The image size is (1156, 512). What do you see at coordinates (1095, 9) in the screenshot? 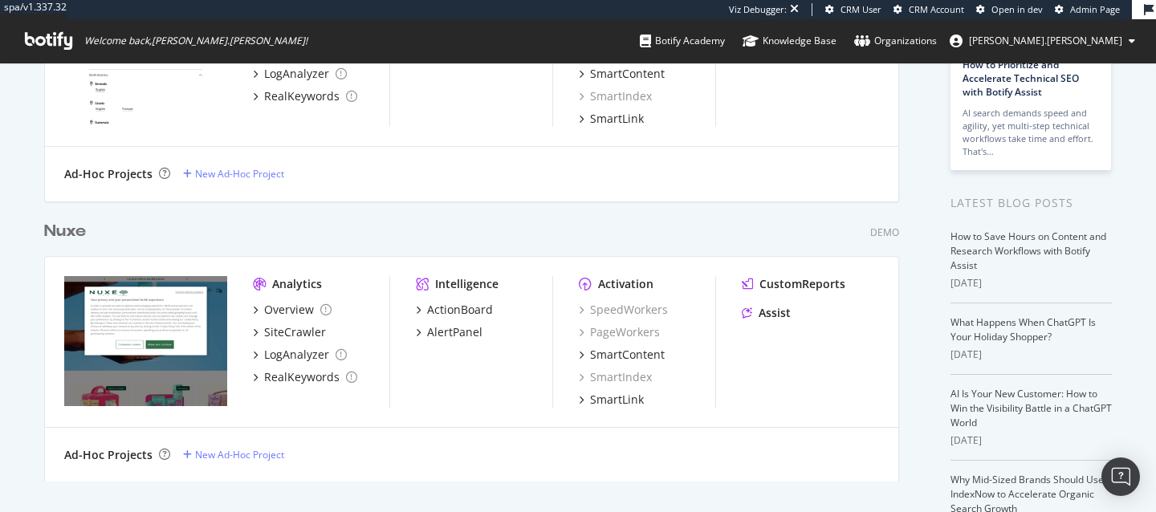
I see `span: Admin Page` at bounding box center [1095, 9].